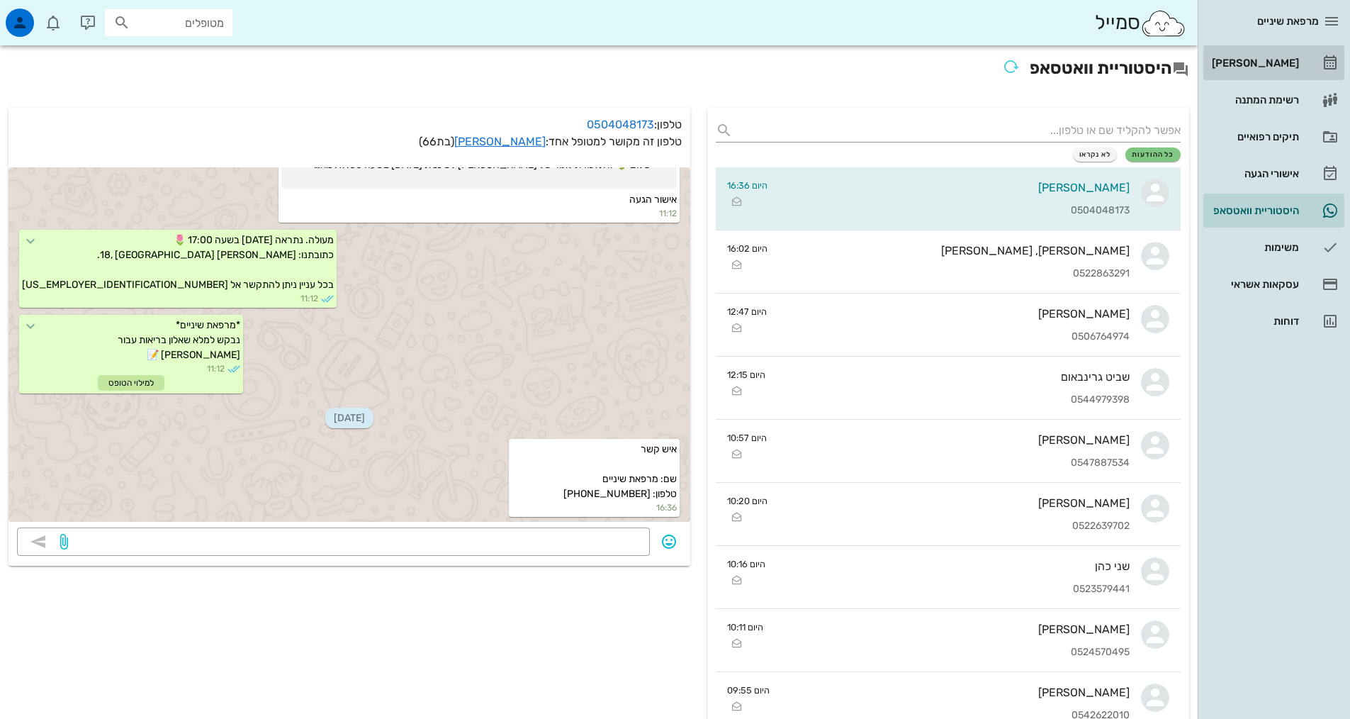  What do you see at coordinates (349, 125) in the screenshot?
I see `p: טלפון:` at bounding box center [349, 125].